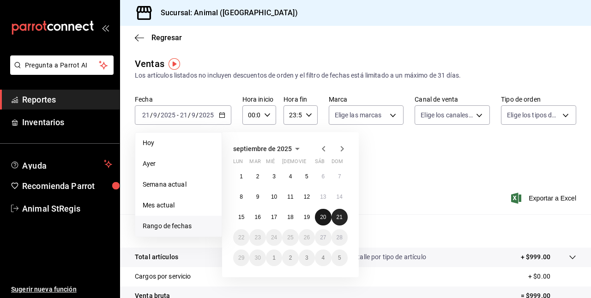  Describe the element at coordinates (257, 217) in the screenshot. I see `button: 16 de septiembre de 2025` at that location.